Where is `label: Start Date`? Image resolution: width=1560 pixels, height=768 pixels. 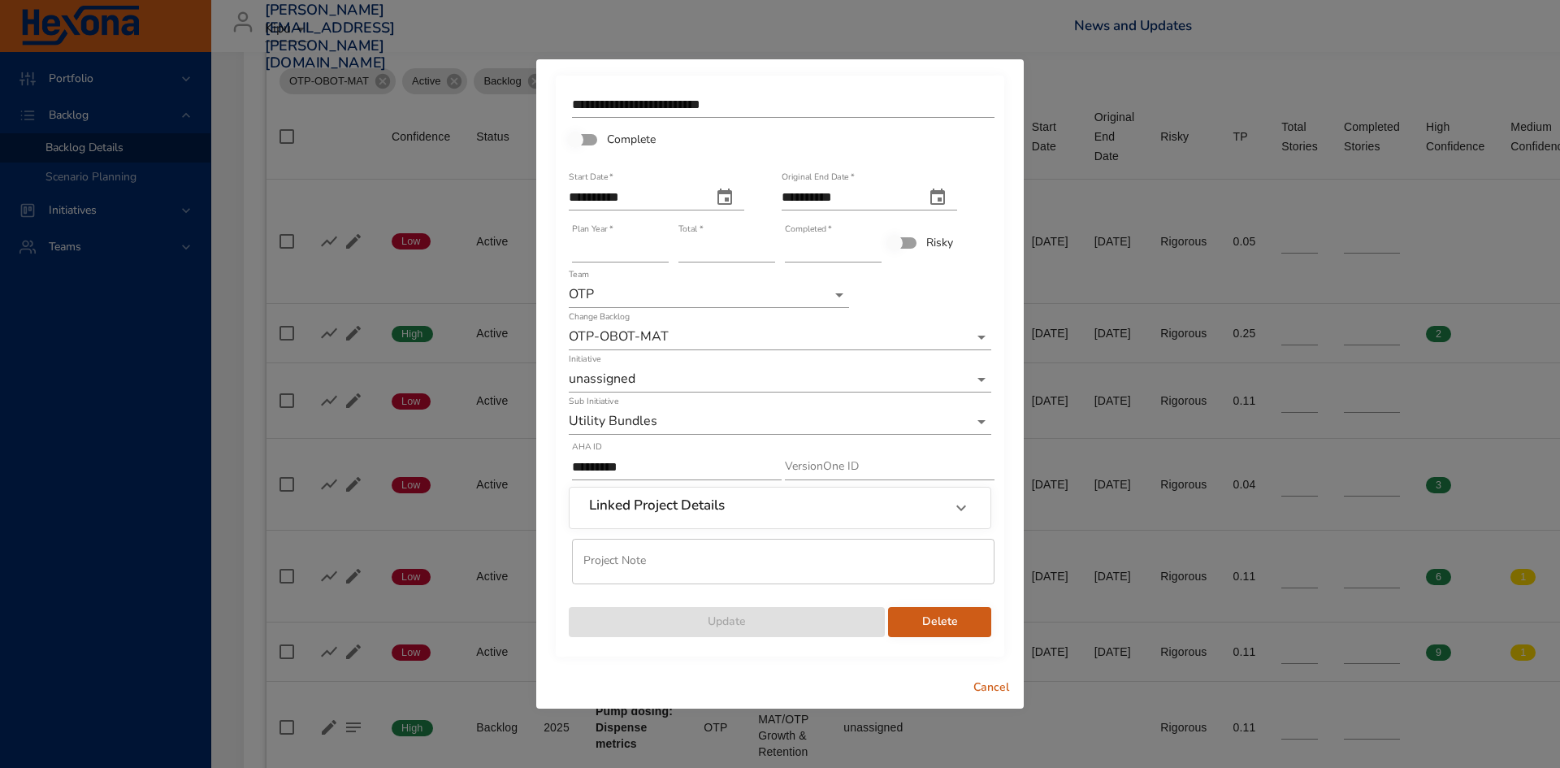 label: Start Date is located at coordinates (591, 176).